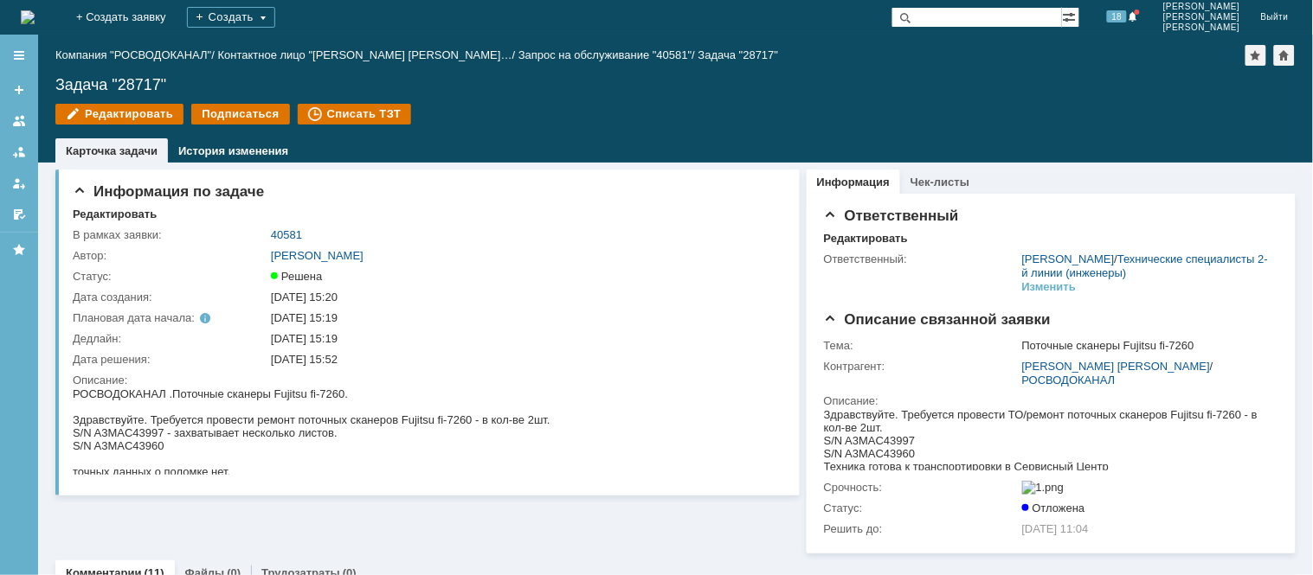 This screenshot has width=1313, height=575. What do you see at coordinates (921, 367) in the screenshot?
I see `div: Контрагент:` at bounding box center [921, 367].